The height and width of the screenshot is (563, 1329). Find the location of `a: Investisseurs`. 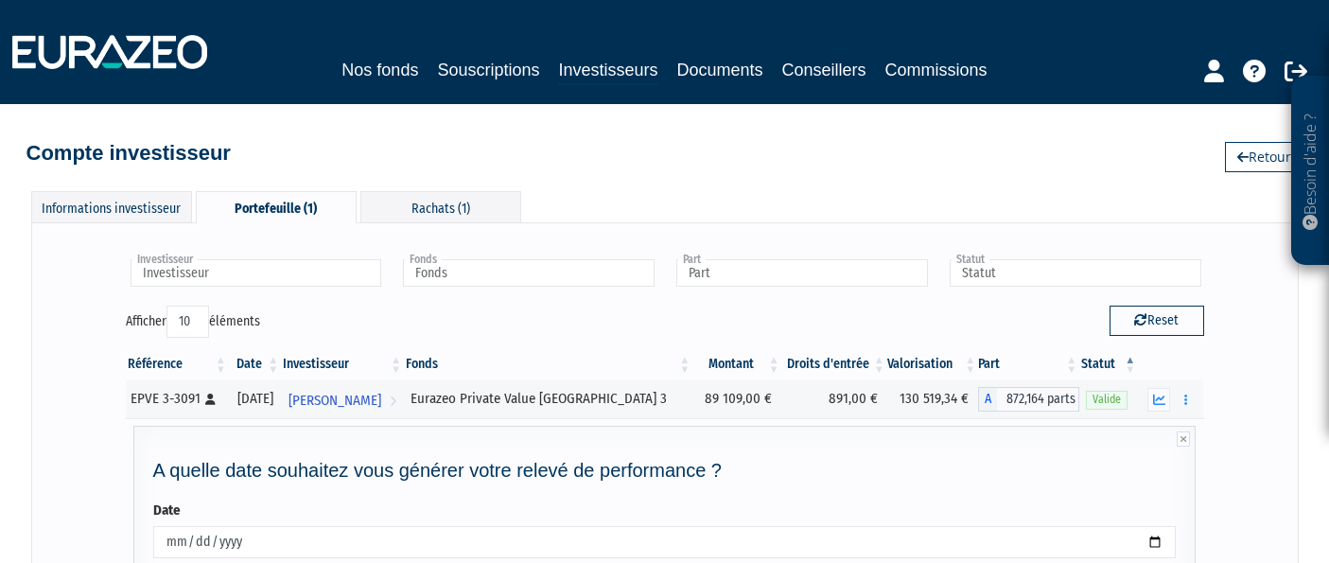

a: Investisseurs is located at coordinates (607, 71).